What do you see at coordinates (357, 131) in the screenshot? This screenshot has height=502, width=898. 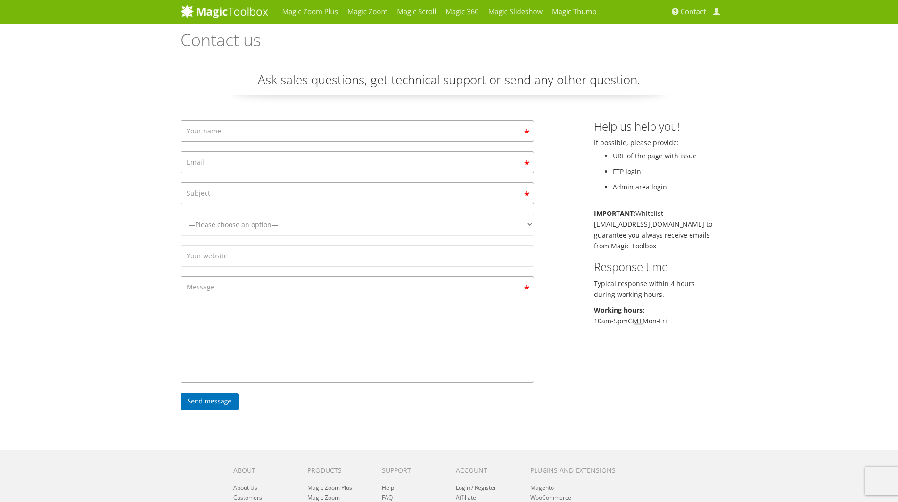 I see `input: Your name` at bounding box center [357, 131].